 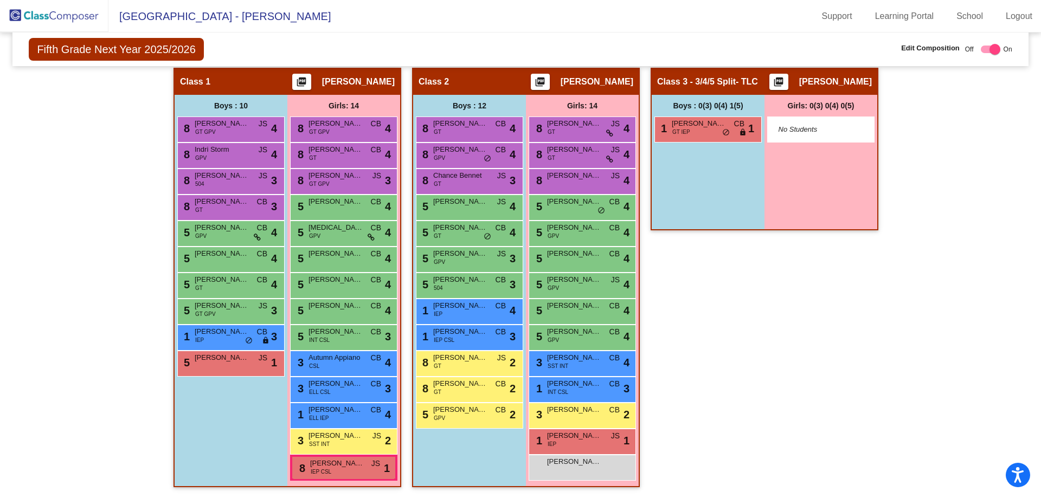 I want to click on span: Class 3 - 3/4/5 Split, so click(x=696, y=82).